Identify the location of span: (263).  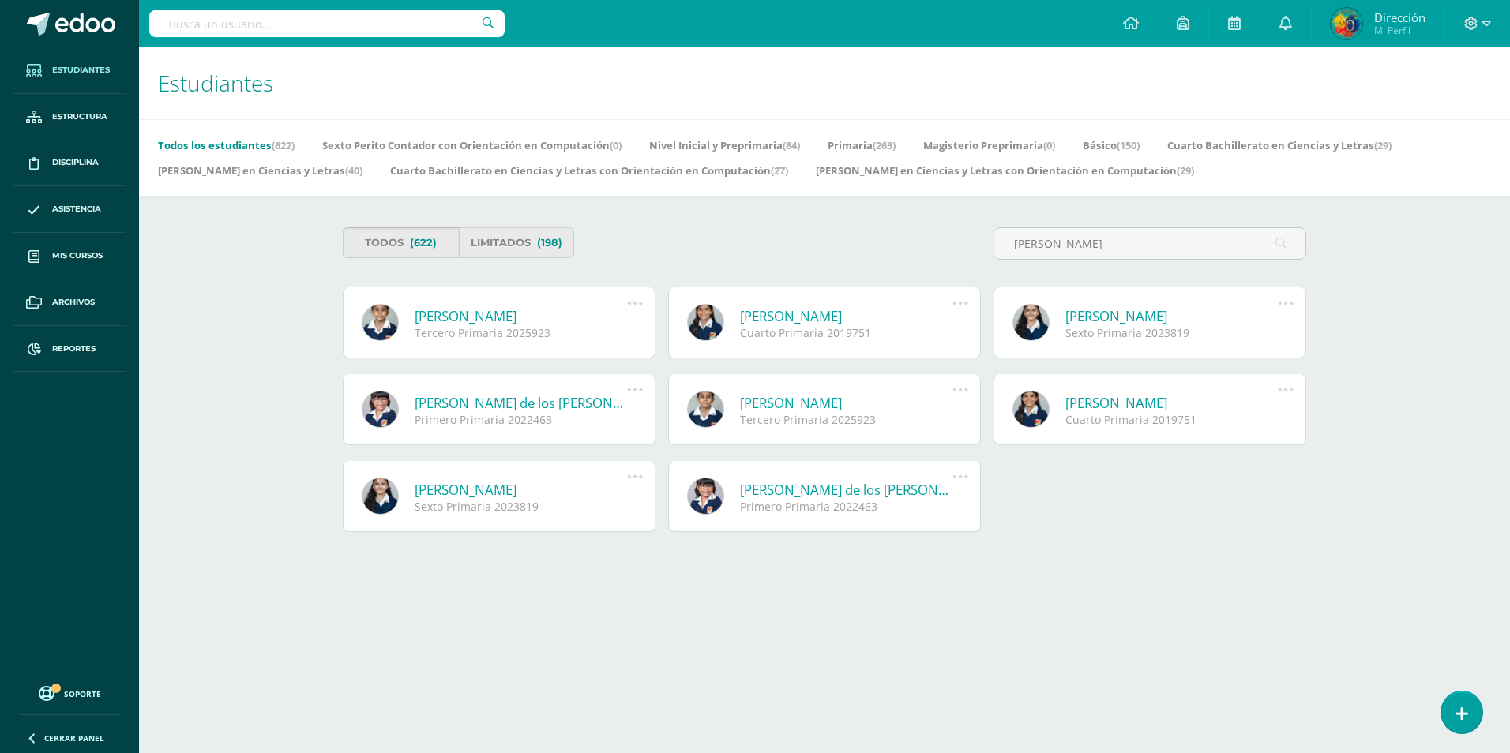
(884, 145).